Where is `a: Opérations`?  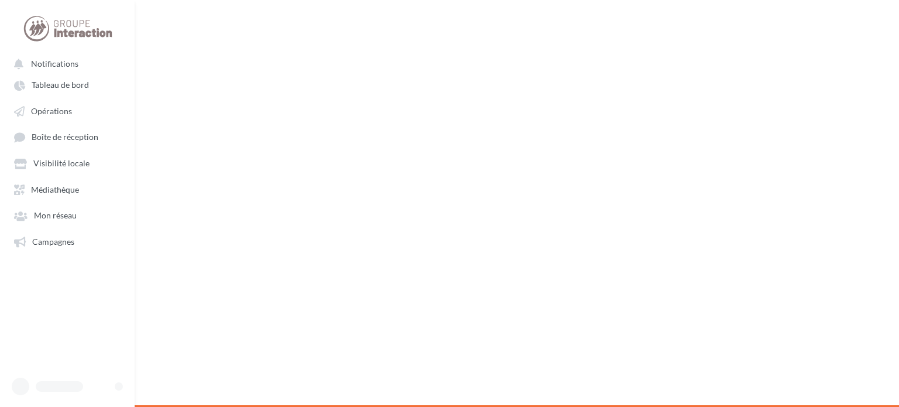 a: Opérations is located at coordinates (67, 111).